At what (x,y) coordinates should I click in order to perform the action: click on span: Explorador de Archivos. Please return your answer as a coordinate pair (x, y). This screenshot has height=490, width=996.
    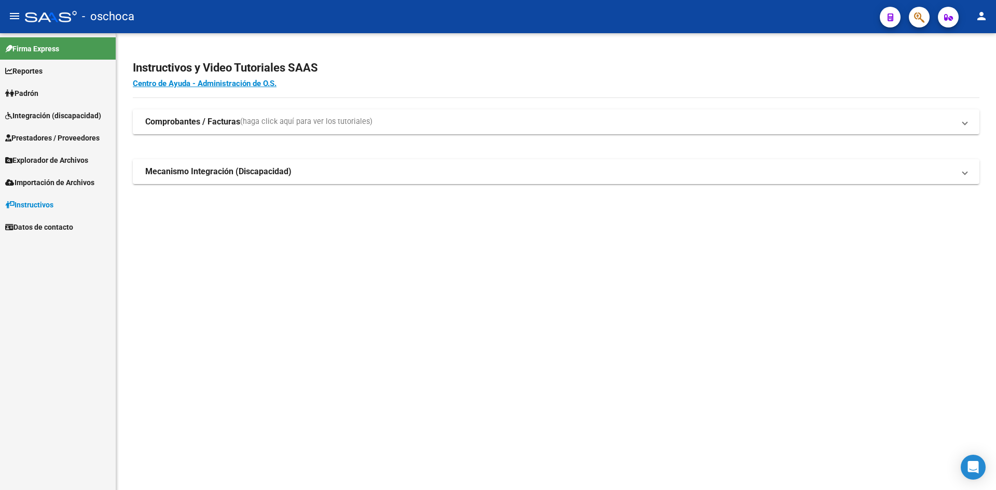
    Looking at the image, I should click on (47, 160).